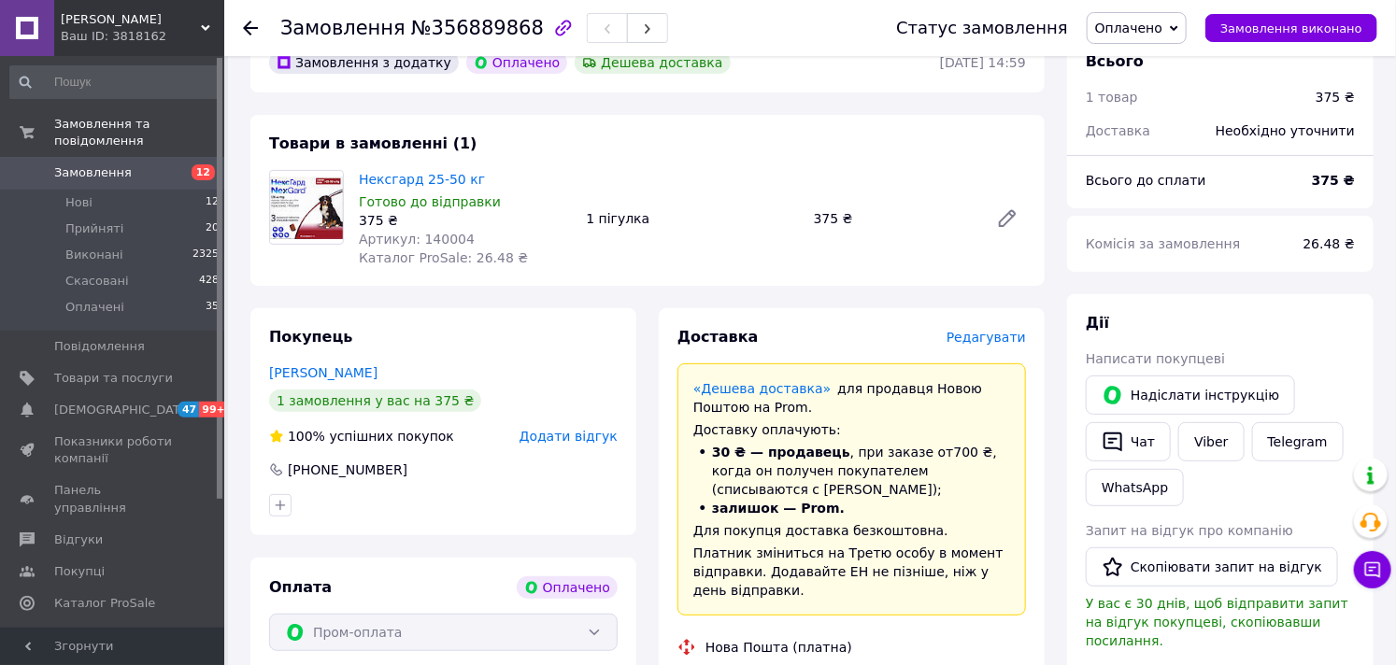  I want to click on button: Надіслати інструкцію, so click(1190, 395).